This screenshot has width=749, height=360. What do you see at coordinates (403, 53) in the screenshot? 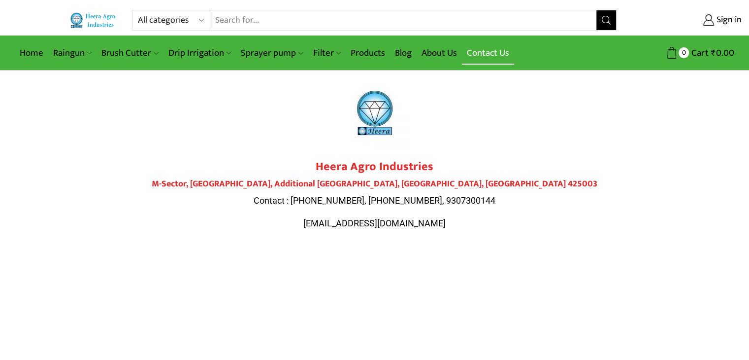
I see `a: Blog` at bounding box center [403, 53].